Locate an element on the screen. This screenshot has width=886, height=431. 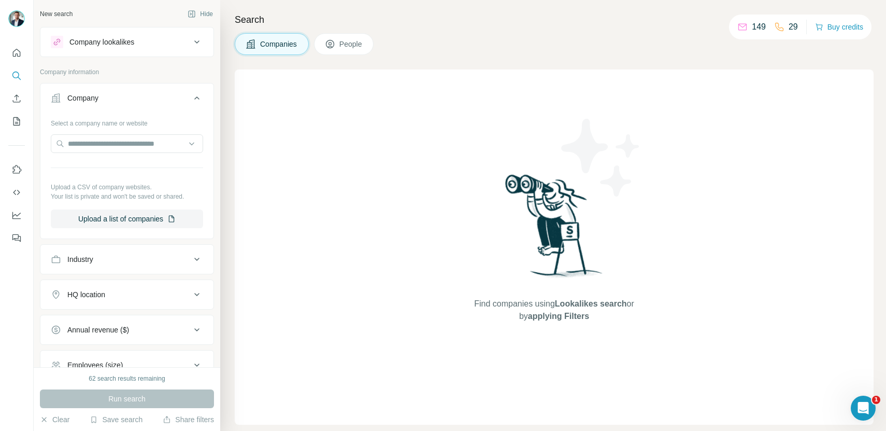
button: Share filters is located at coordinates (188, 419).